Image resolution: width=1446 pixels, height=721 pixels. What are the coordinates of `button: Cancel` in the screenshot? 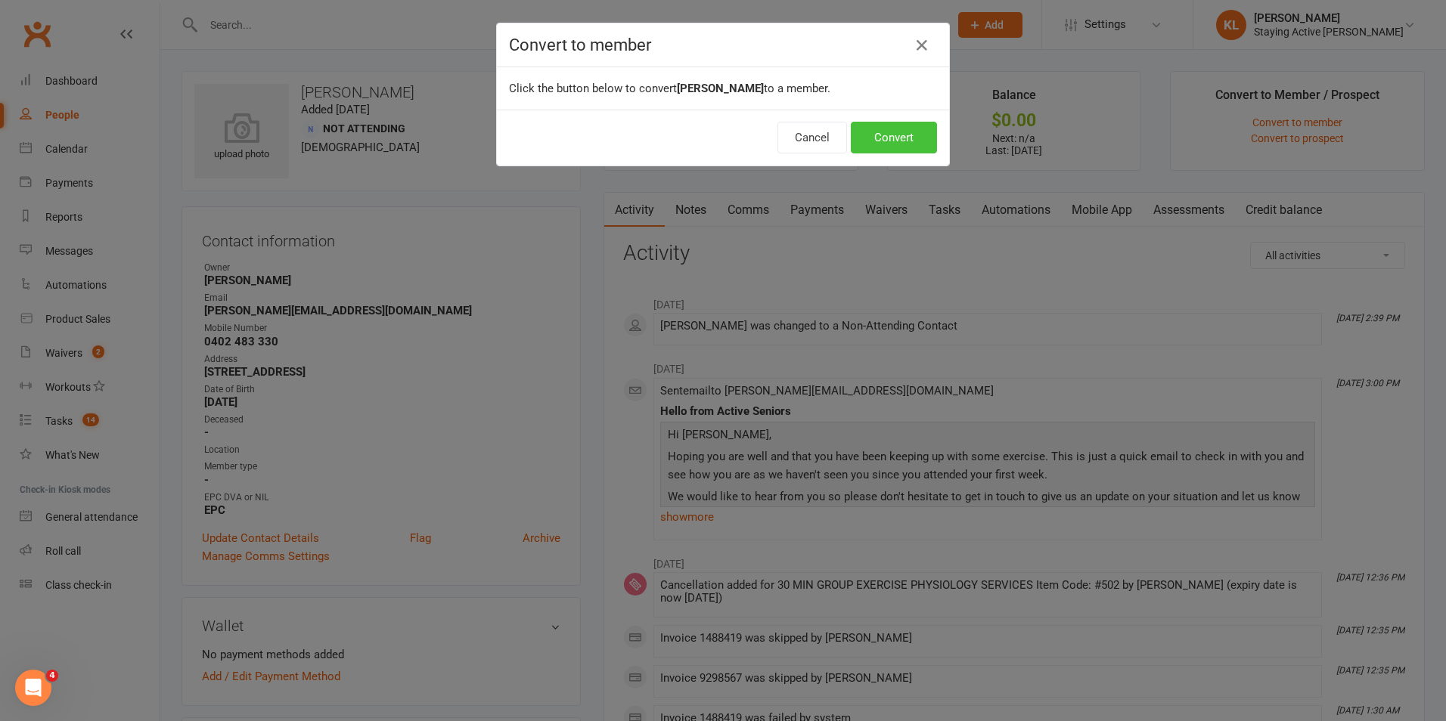 It's located at (812, 138).